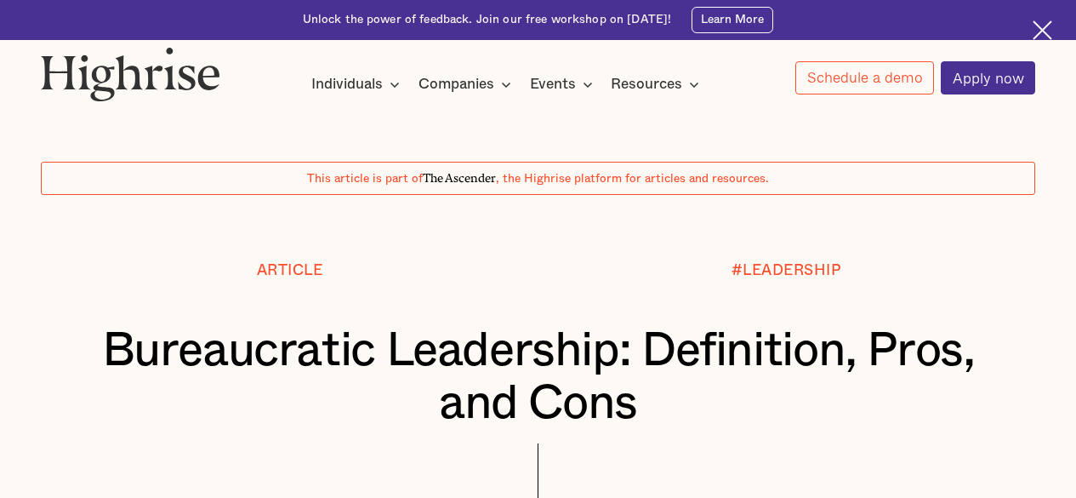 The height and width of the screenshot is (498, 1076). I want to click on h1: Bureaucratic Leadership: Definition, Pros, and Cons, so click(538, 378).